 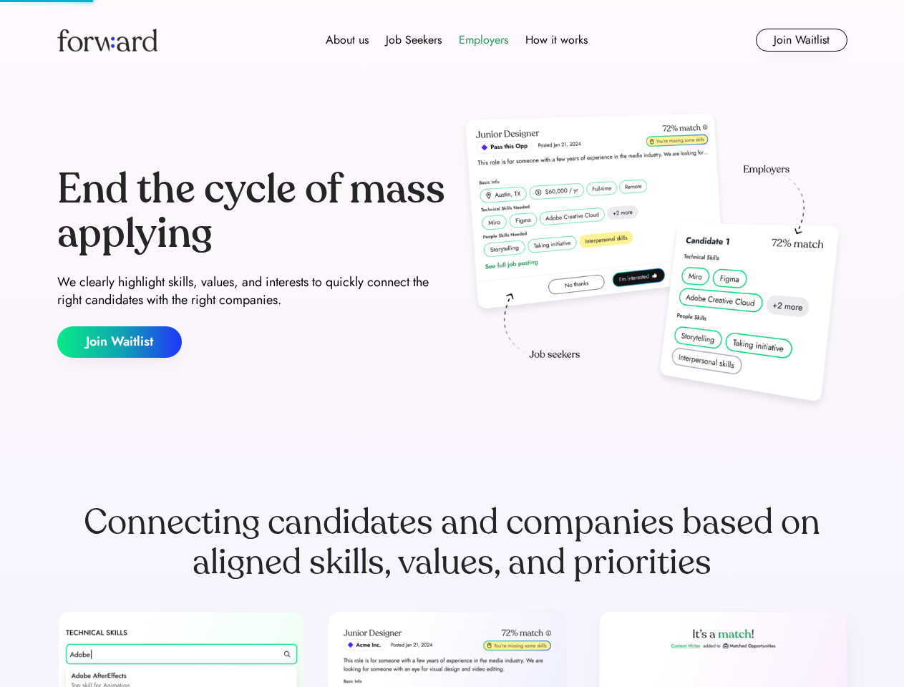 What do you see at coordinates (414, 40) in the screenshot?
I see `div: Job Seekers` at bounding box center [414, 40].